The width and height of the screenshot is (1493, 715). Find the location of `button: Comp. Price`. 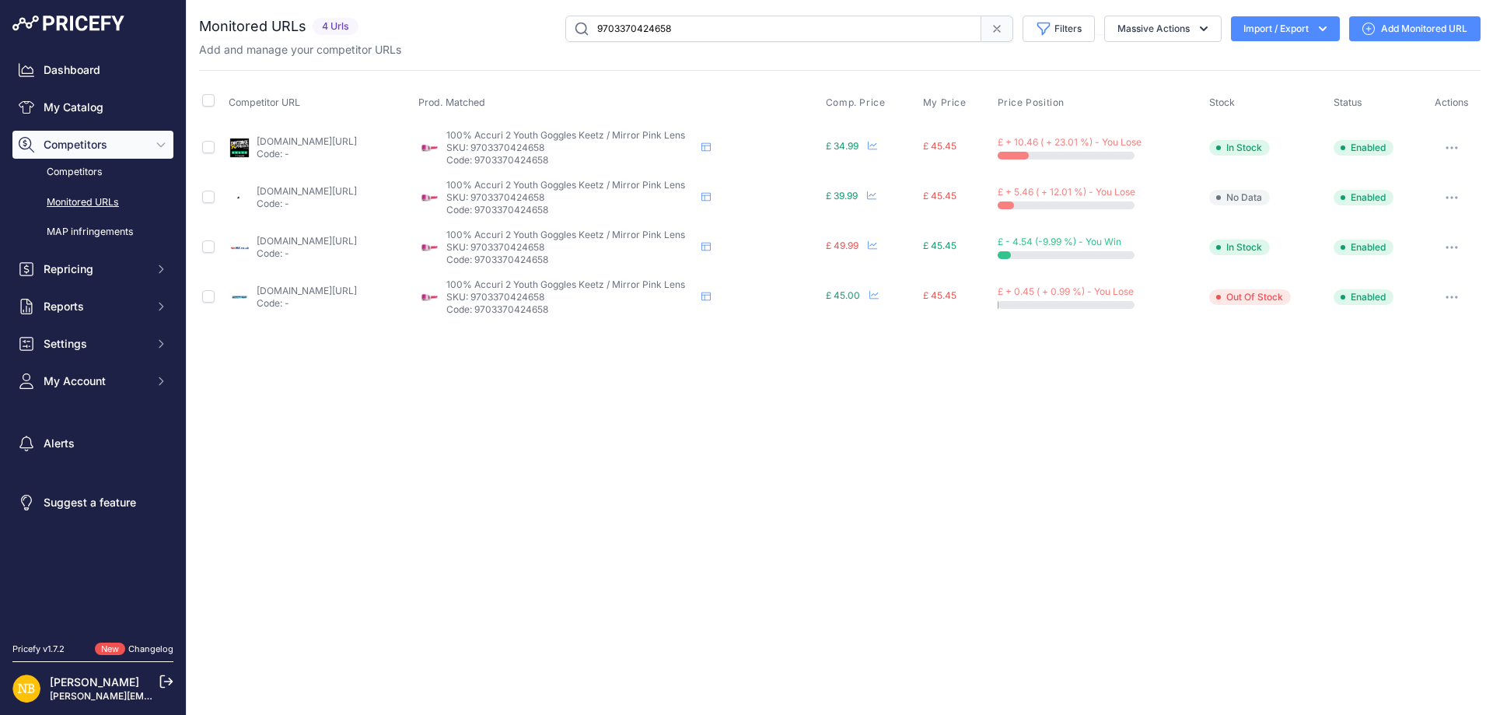

button: Comp. Price is located at coordinates (857, 103).